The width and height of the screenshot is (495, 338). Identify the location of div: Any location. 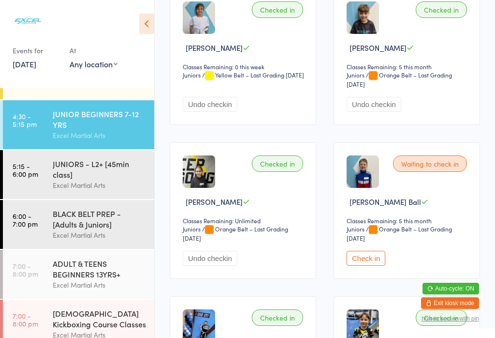
(93, 64).